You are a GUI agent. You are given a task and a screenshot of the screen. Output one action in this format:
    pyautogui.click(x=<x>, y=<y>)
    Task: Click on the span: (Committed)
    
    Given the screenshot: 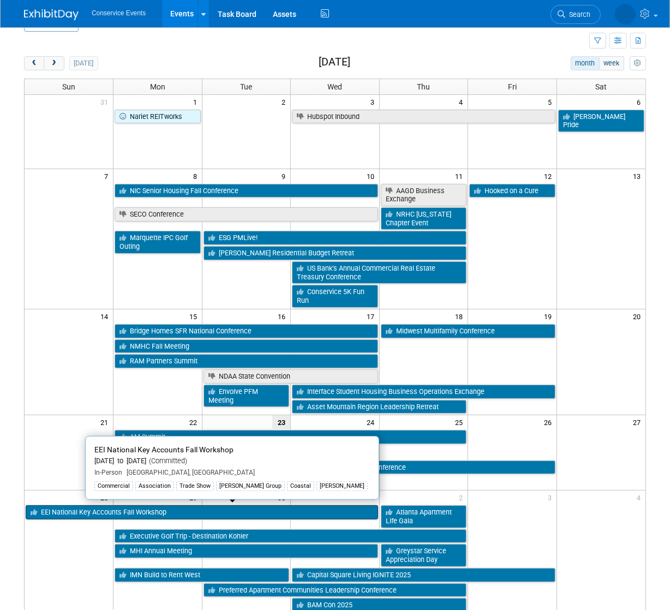 What is the action you would take?
    pyautogui.click(x=166, y=460)
    